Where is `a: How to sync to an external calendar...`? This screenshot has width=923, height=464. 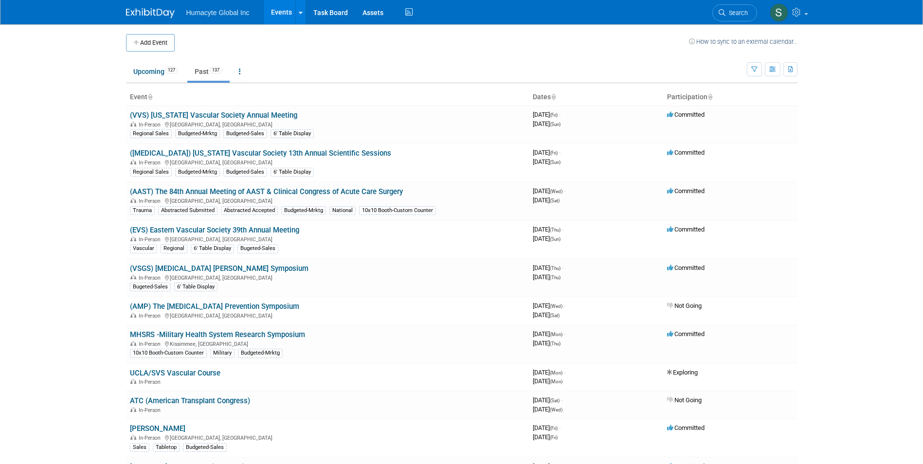 a: How to sync to an external calendar... is located at coordinates (743, 41).